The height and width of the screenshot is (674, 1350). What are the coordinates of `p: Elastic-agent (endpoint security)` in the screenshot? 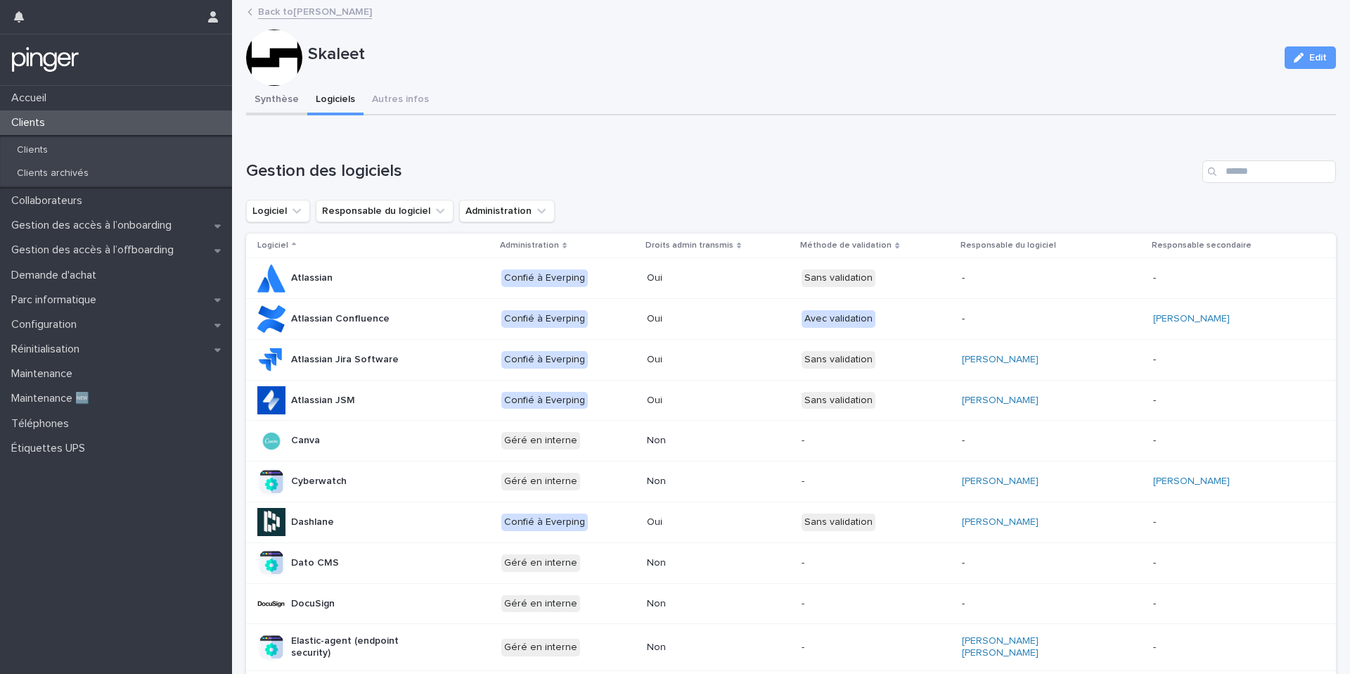 It's located at (349, 647).